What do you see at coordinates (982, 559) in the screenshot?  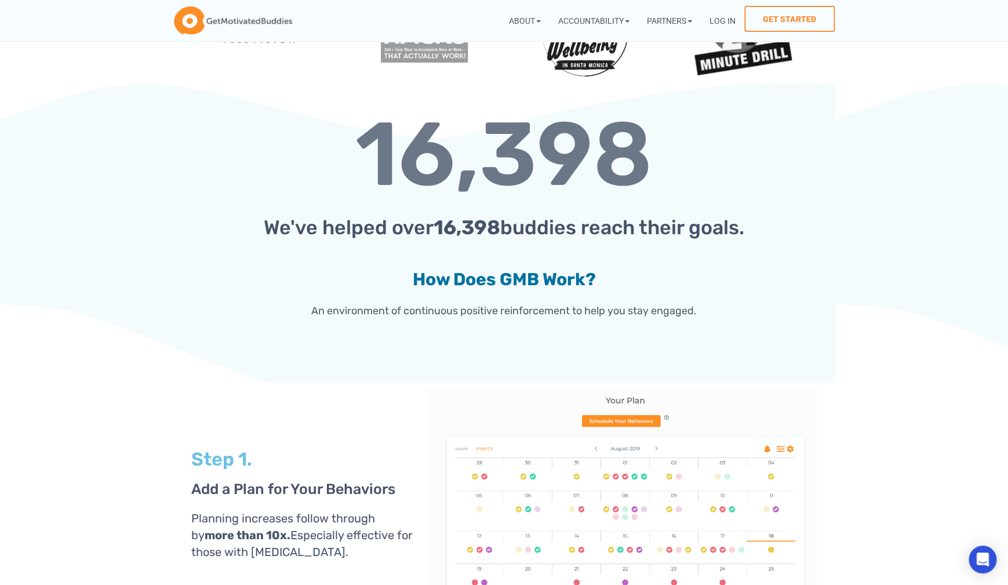 I see `div: Open Intercom Messenger` at bounding box center [982, 559].